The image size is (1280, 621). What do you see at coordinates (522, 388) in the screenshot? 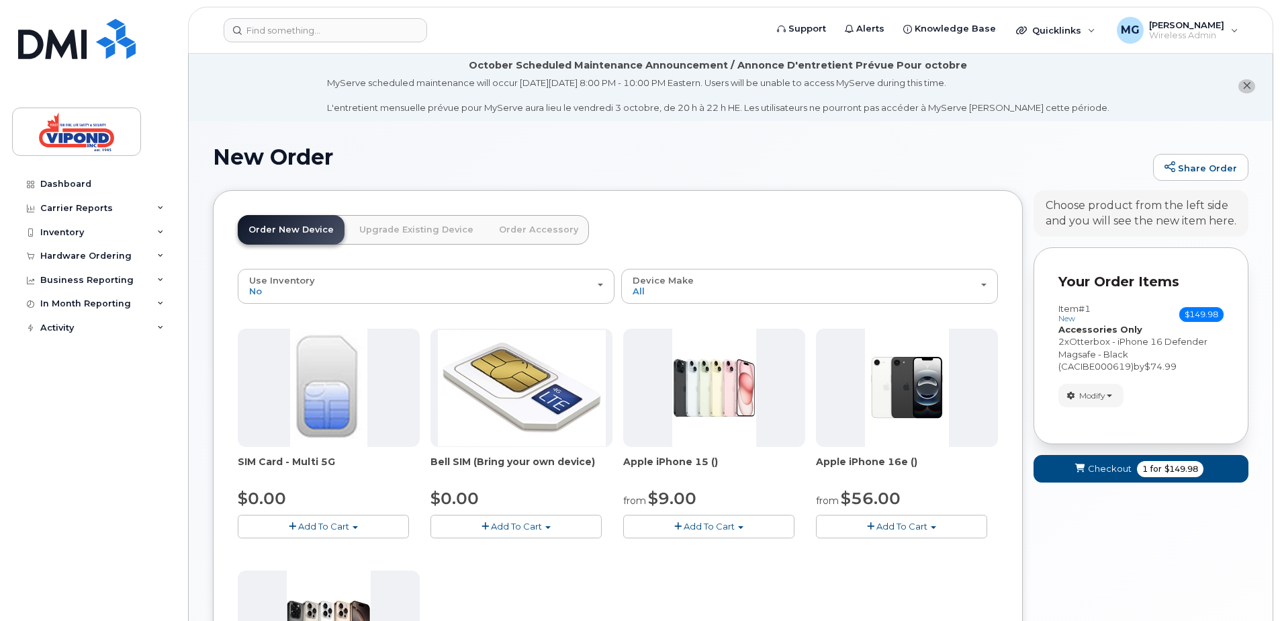
I see `img: phone22626.JPG` at bounding box center [522, 388].